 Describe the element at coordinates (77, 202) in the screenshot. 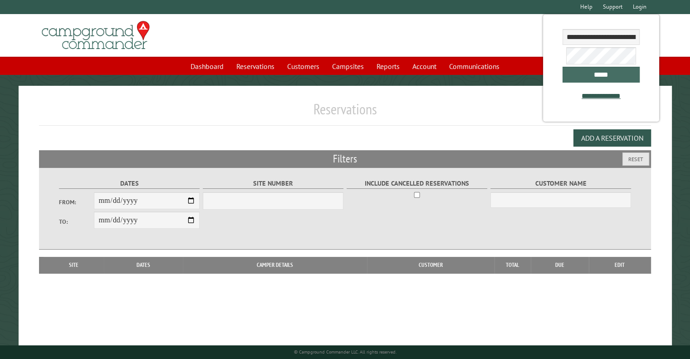

I see `label: From:` at that location.